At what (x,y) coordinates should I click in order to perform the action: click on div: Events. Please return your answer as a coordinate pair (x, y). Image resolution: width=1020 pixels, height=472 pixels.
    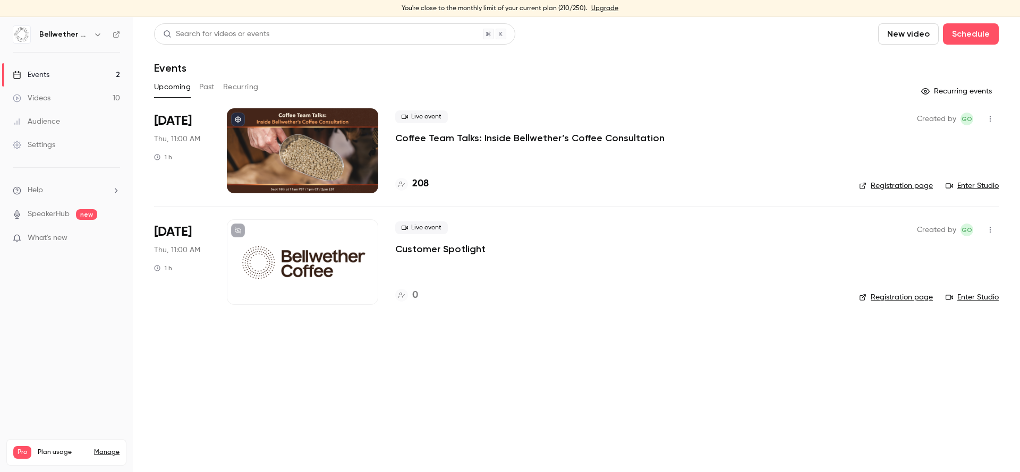
    Looking at the image, I should click on (31, 75).